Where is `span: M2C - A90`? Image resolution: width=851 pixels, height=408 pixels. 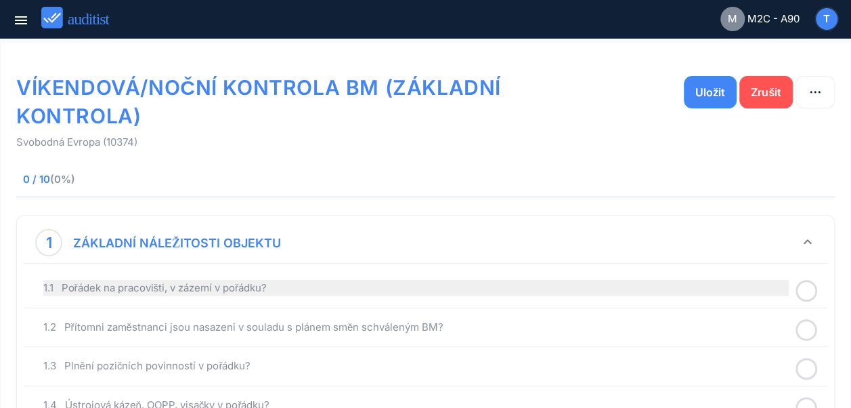 span: M2C - A90 is located at coordinates (773, 19).